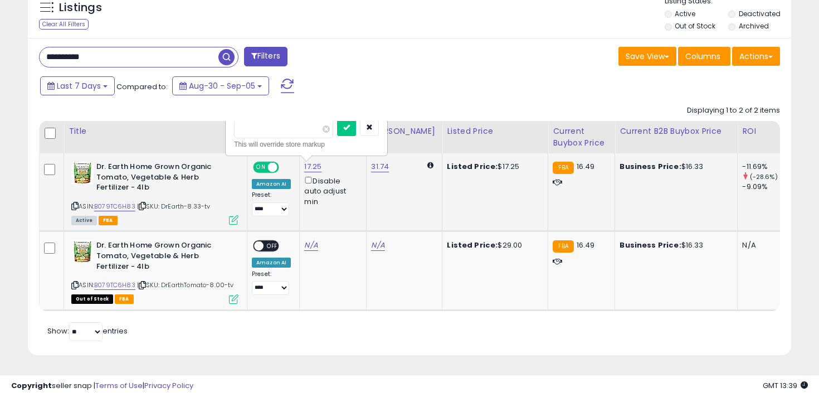 The image size is (819, 397). What do you see at coordinates (581, 137) in the screenshot?
I see `div: Current Buybox Price` at bounding box center [581, 137].